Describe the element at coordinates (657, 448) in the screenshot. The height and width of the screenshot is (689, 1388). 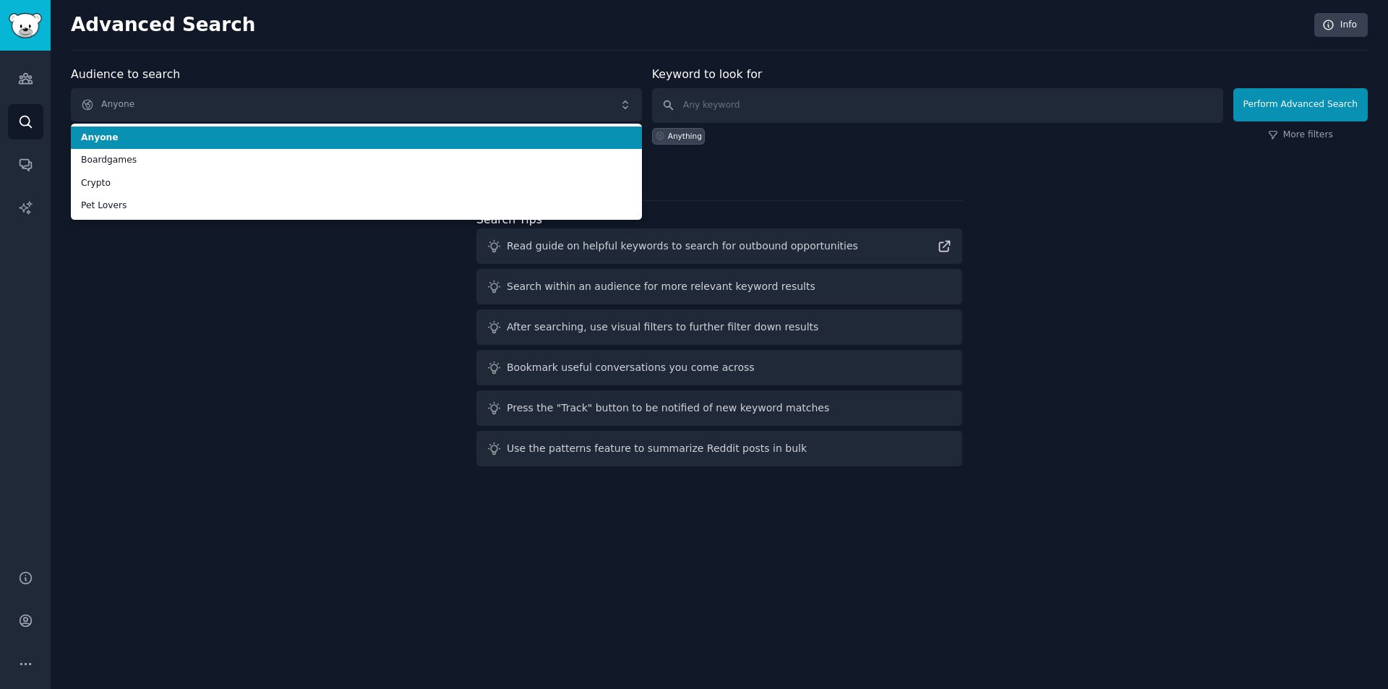
I see `div: Use the patterns feature to summarize Reddit posts in bulk` at that location.